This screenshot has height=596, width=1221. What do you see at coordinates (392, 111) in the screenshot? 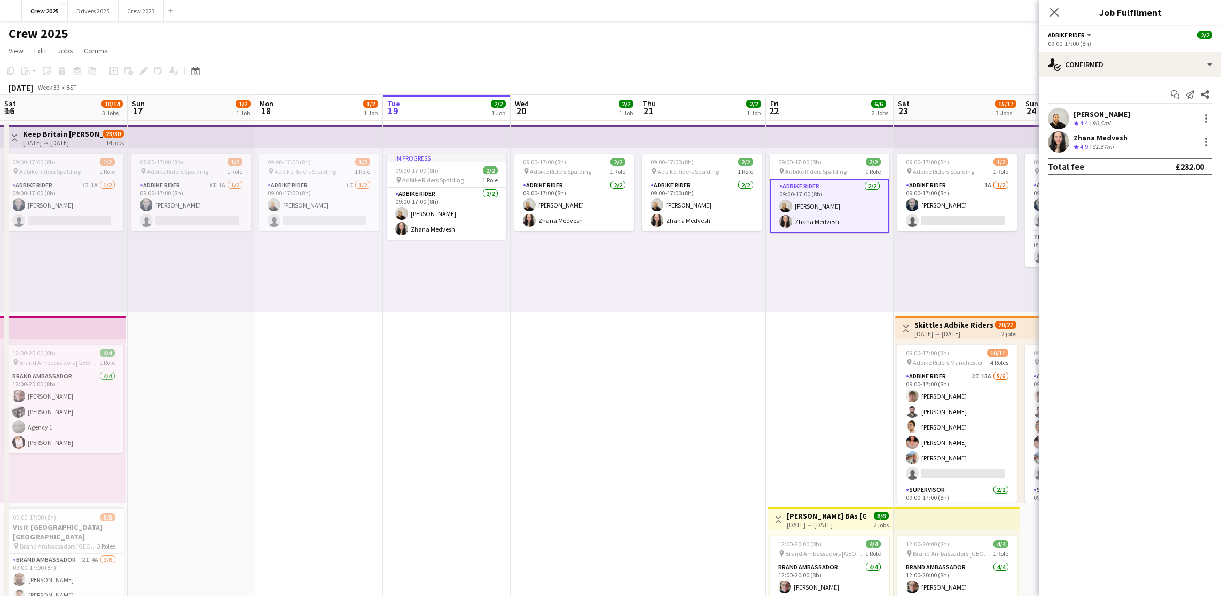
I see `span: 19` at bounding box center [392, 111].